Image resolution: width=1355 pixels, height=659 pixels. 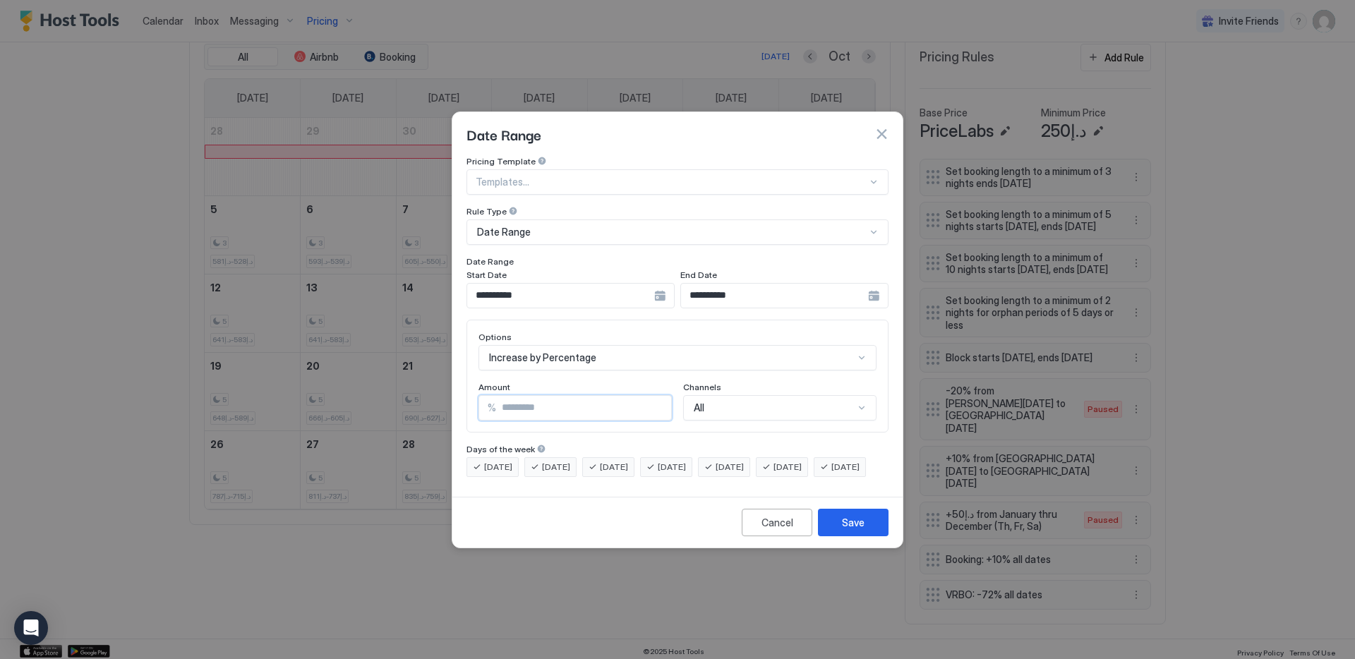 I want to click on span: End Date, so click(x=699, y=274).